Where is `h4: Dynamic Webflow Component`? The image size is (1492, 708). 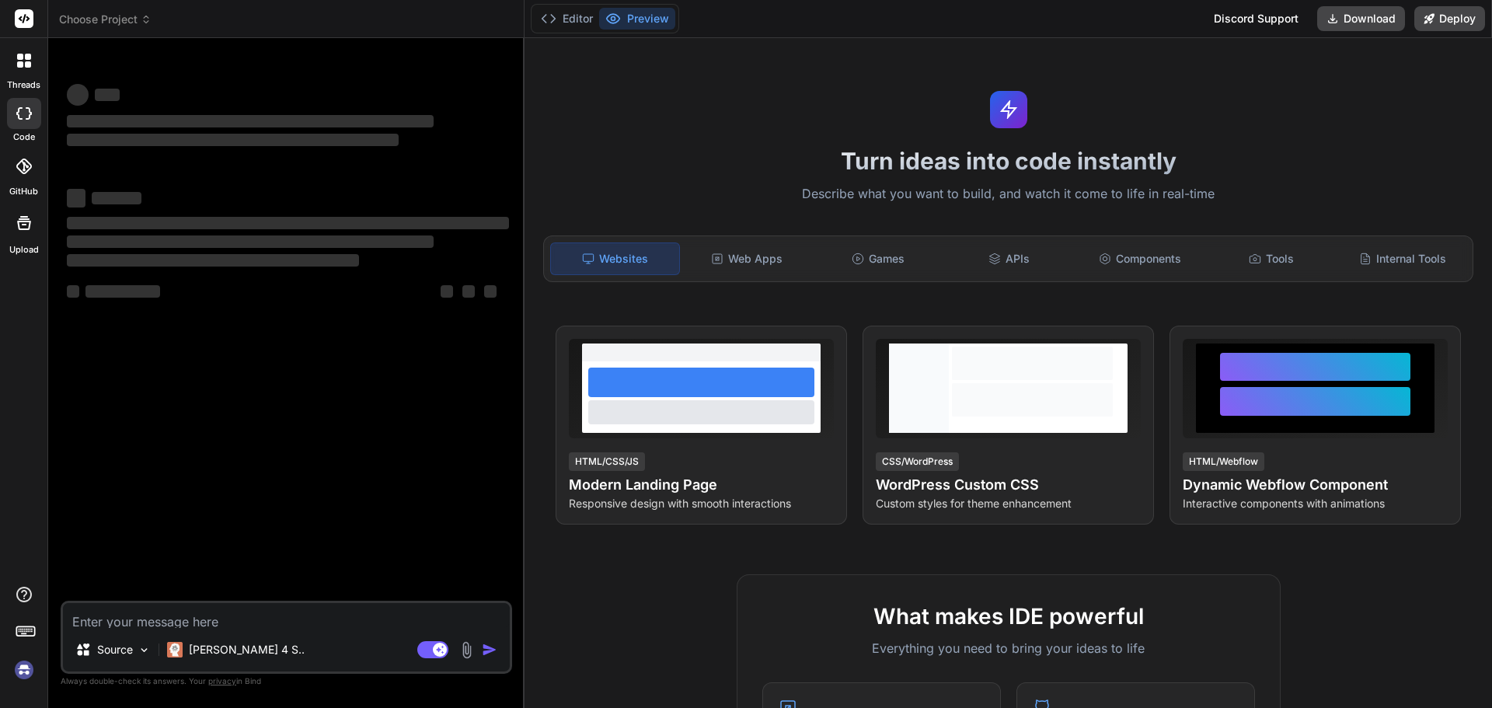 h4: Dynamic Webflow Component is located at coordinates (1315, 485).